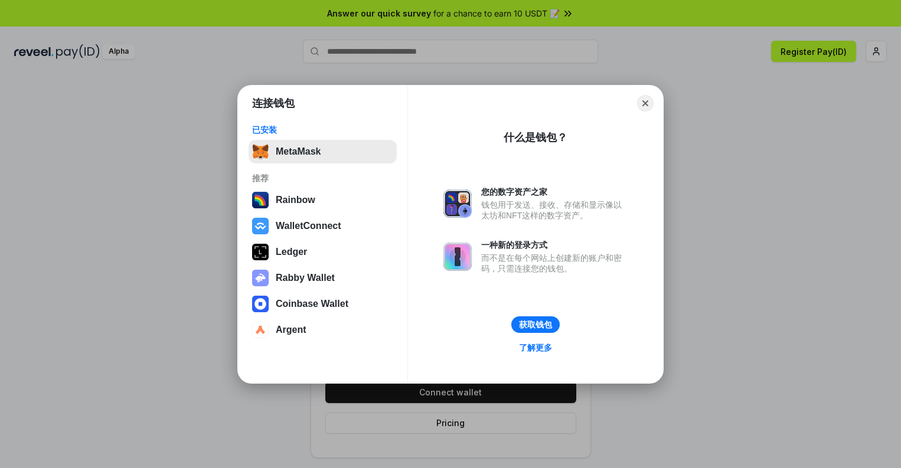 The width and height of the screenshot is (901, 468). What do you see at coordinates (295, 200) in the screenshot?
I see `div: Rainbow` at bounding box center [295, 200].